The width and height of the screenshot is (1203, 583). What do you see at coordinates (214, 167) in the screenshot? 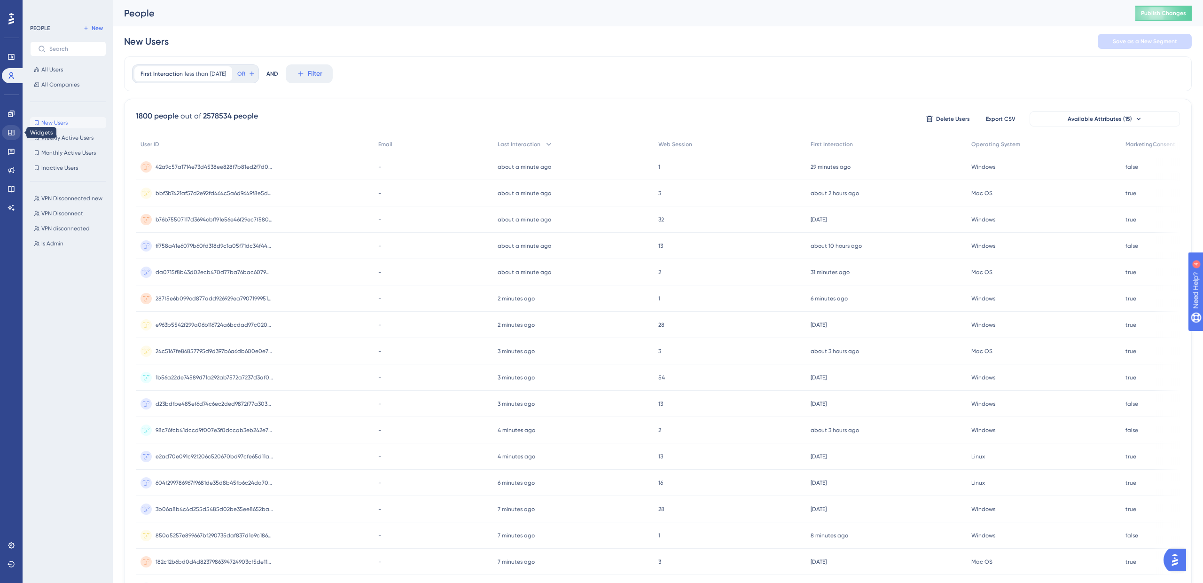
I see `span: 42a9c57a1714e73d4538ee828f7b81ed2f7d020a7afbd4e08f00ac0a84708787` at bounding box center [214, 167].